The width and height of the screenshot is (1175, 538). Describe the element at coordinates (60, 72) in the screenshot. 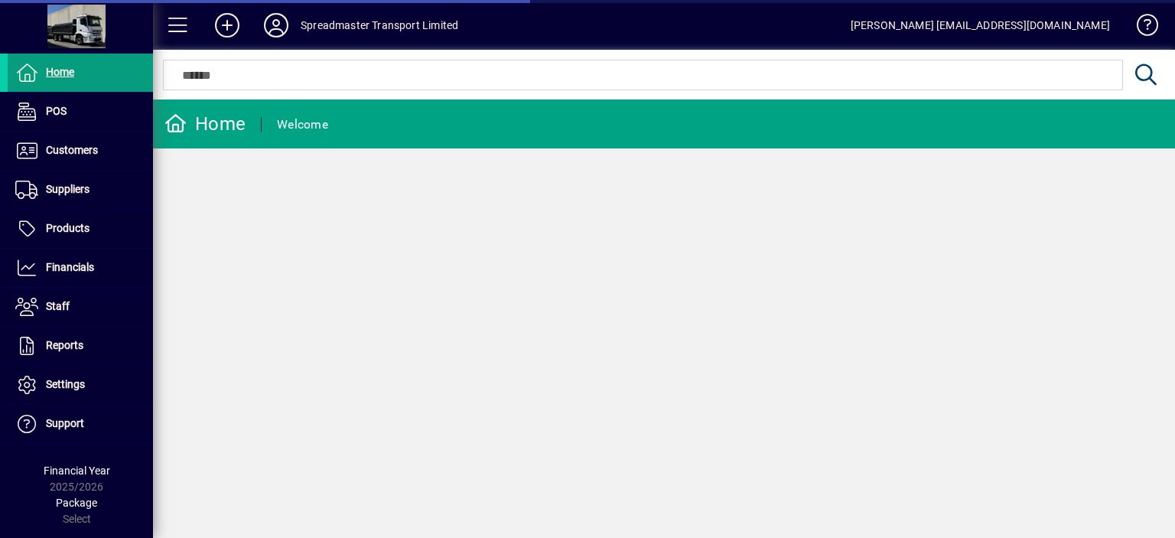

I see `span: Home` at that location.